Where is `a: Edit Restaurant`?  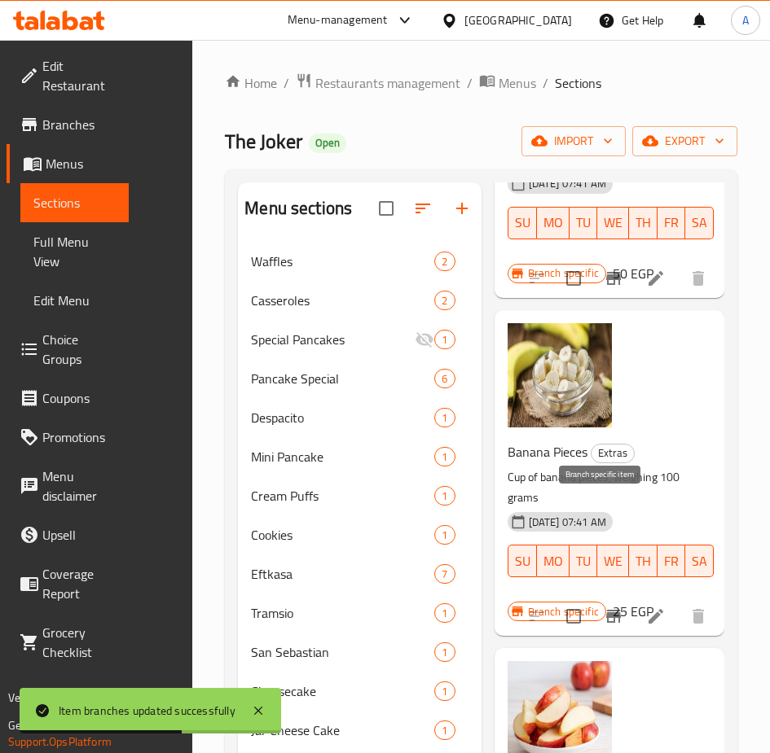 a: Edit Restaurant is located at coordinates (68, 76).